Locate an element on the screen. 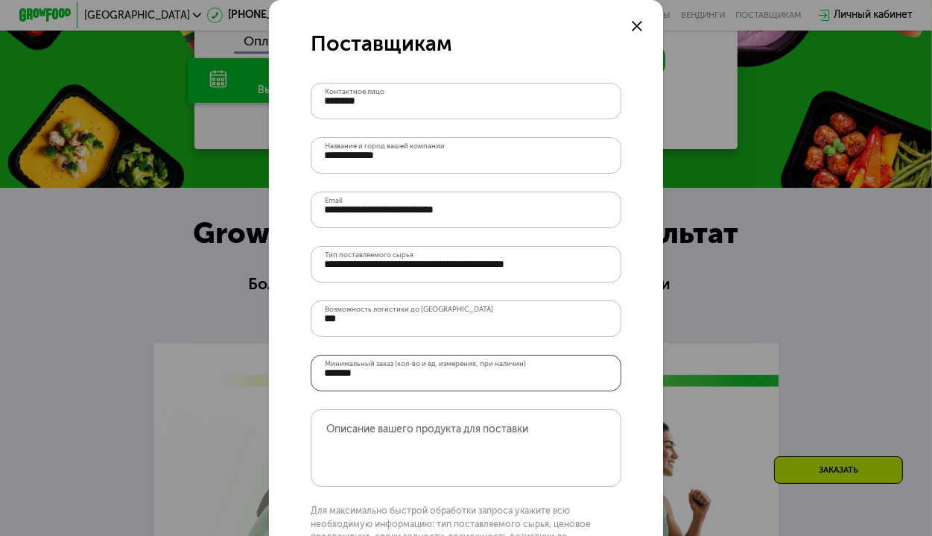 This screenshot has height=536, width=932. label: Название и город вашей компании is located at coordinates (384, 146).